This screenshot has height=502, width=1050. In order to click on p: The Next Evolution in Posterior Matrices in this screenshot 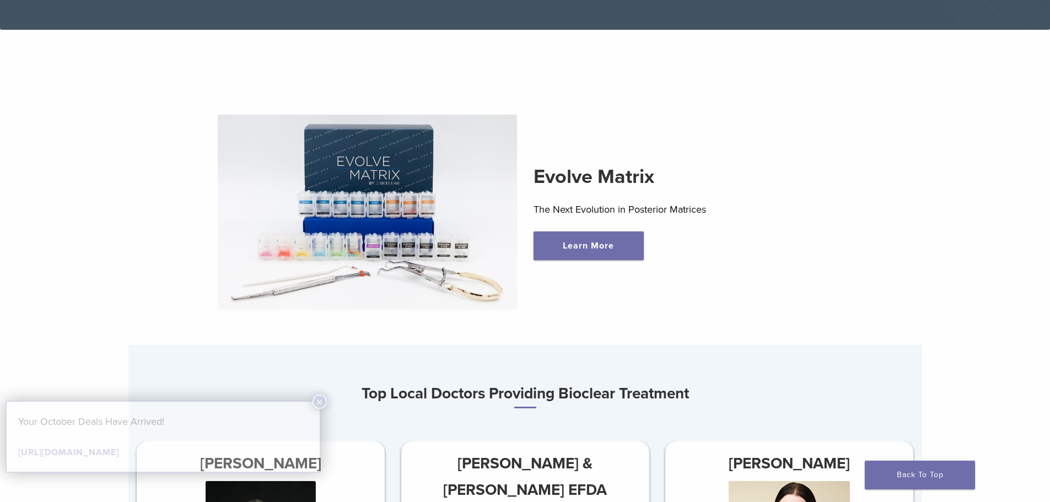, I will do `click(683, 209)`.